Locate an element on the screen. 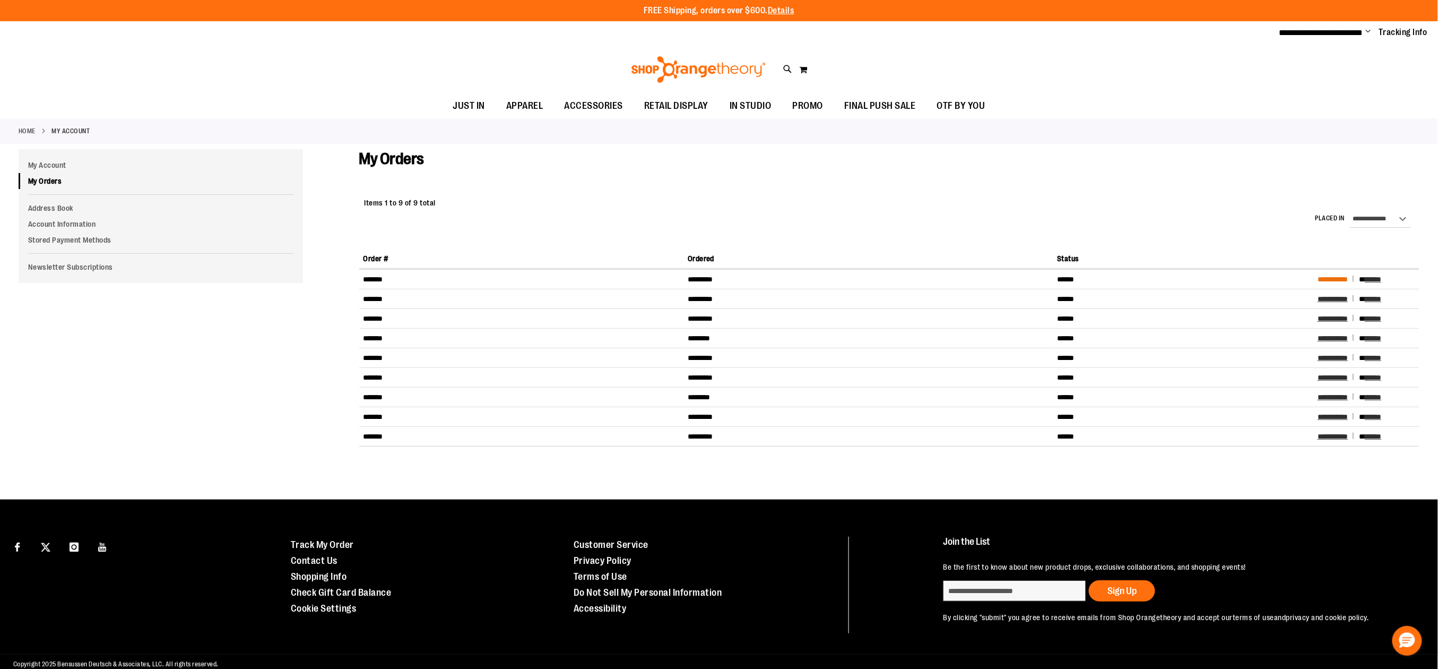 This screenshot has width=1438, height=669. a: privacy and cookie policy. is located at coordinates (1328, 617).